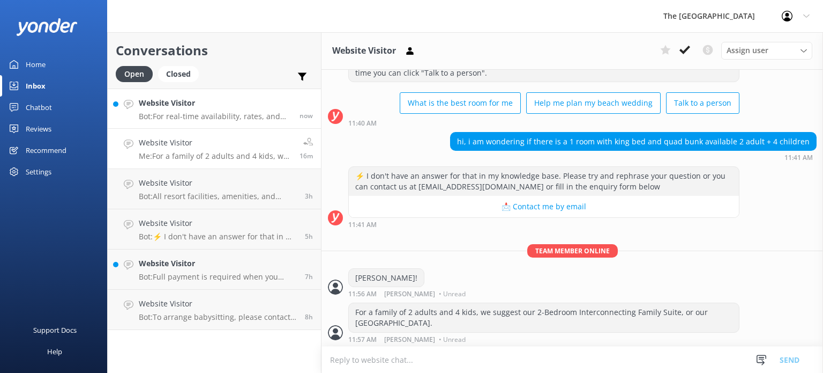 Image resolution: width=823 pixels, height=373 pixels. What do you see at coordinates (544, 317) in the screenshot?
I see `div: For a family of 2 adults and 4 kids, we suggest our 2-Bedroom Interconnecting Family Suite, or ou...` at bounding box center [544, 317].